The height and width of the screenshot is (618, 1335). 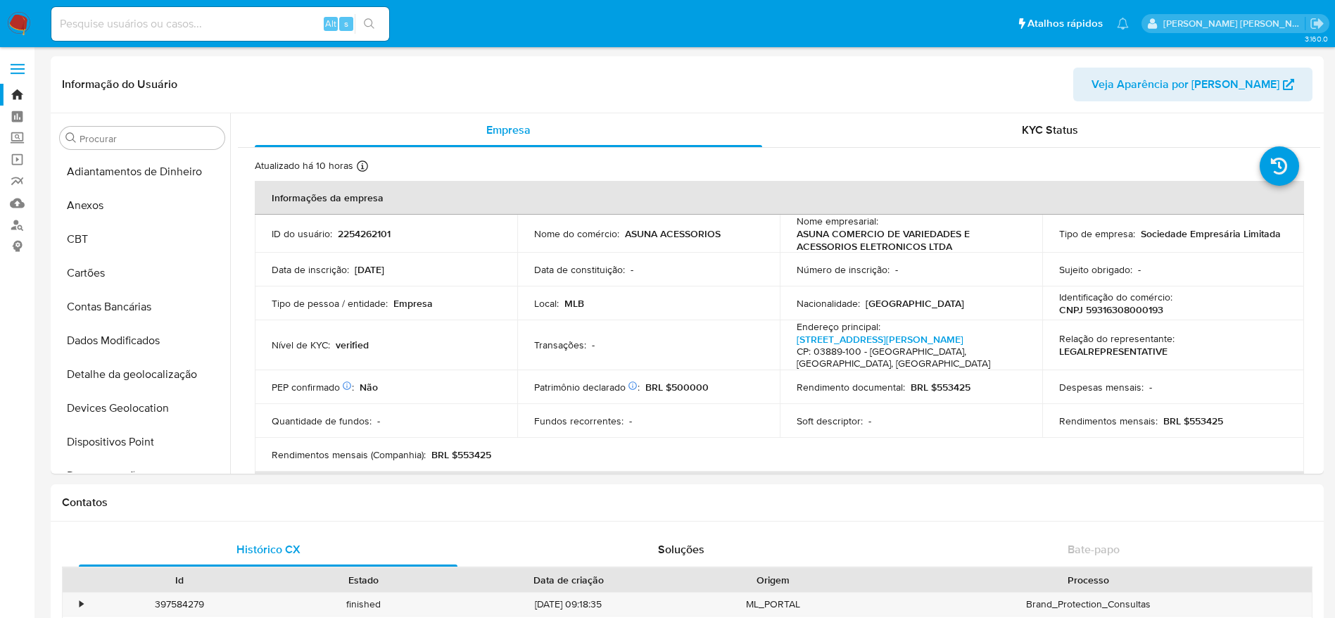 What do you see at coordinates (578, 421) in the screenshot?
I see `p: Fundos recorrentes :` at bounding box center [578, 421].